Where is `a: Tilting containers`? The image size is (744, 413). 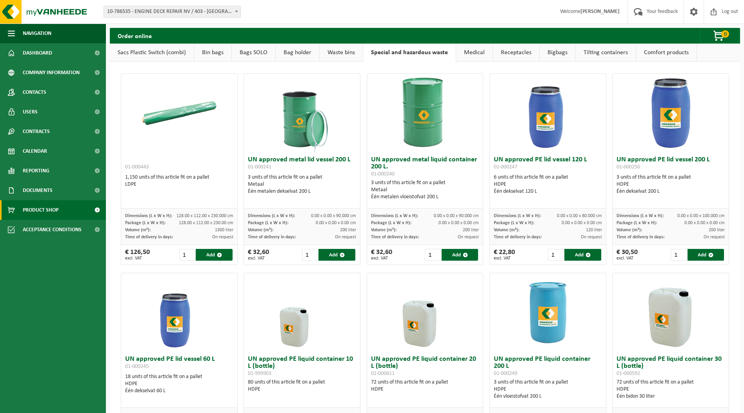 a: Tilting containers is located at coordinates (606, 53).